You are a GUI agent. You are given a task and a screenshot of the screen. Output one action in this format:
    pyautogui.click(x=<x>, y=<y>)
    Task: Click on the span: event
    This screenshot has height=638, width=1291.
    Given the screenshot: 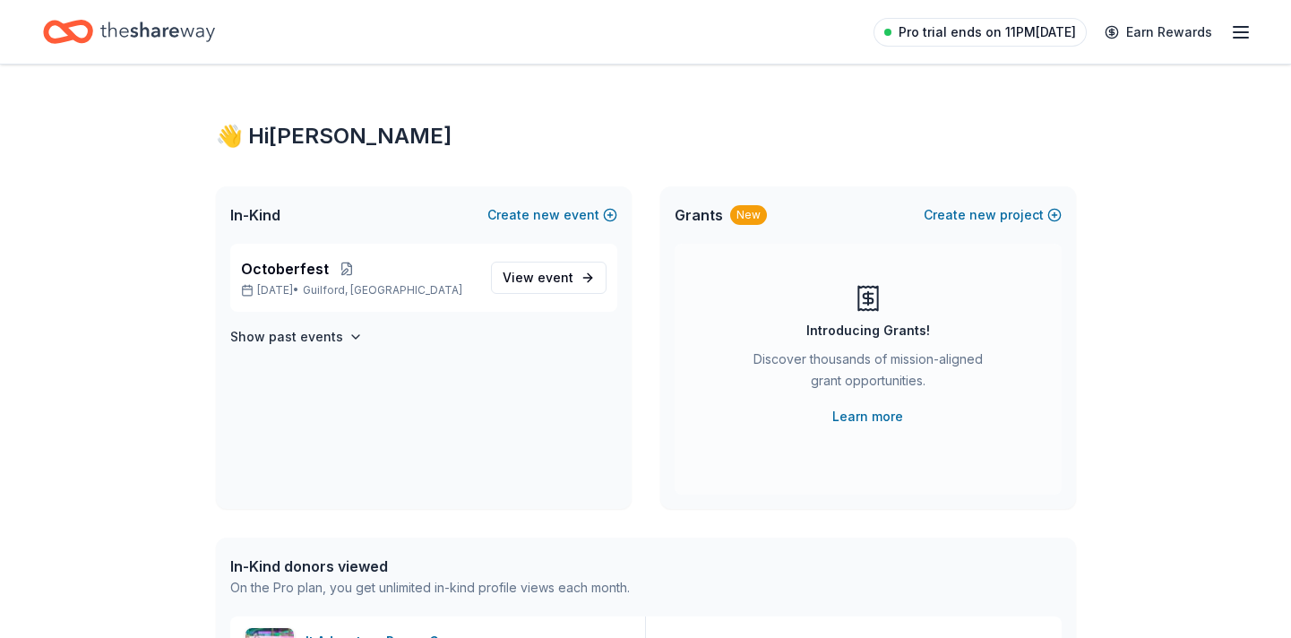 What is the action you would take?
    pyautogui.click(x=555, y=277)
    